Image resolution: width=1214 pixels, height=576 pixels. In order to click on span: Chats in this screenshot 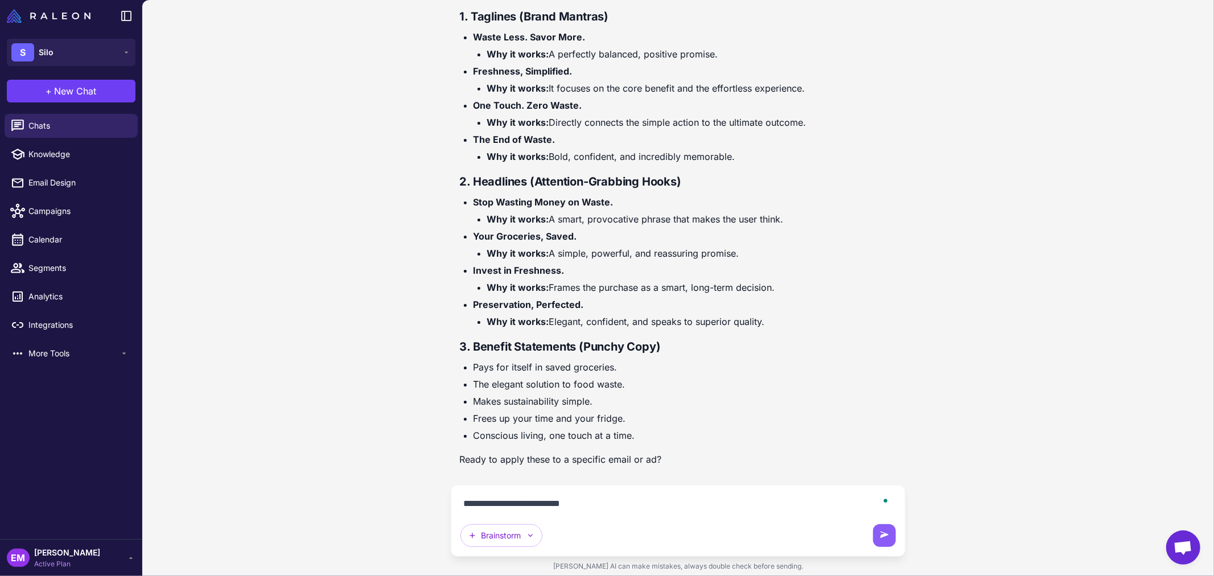, I will do `click(79, 126)`.